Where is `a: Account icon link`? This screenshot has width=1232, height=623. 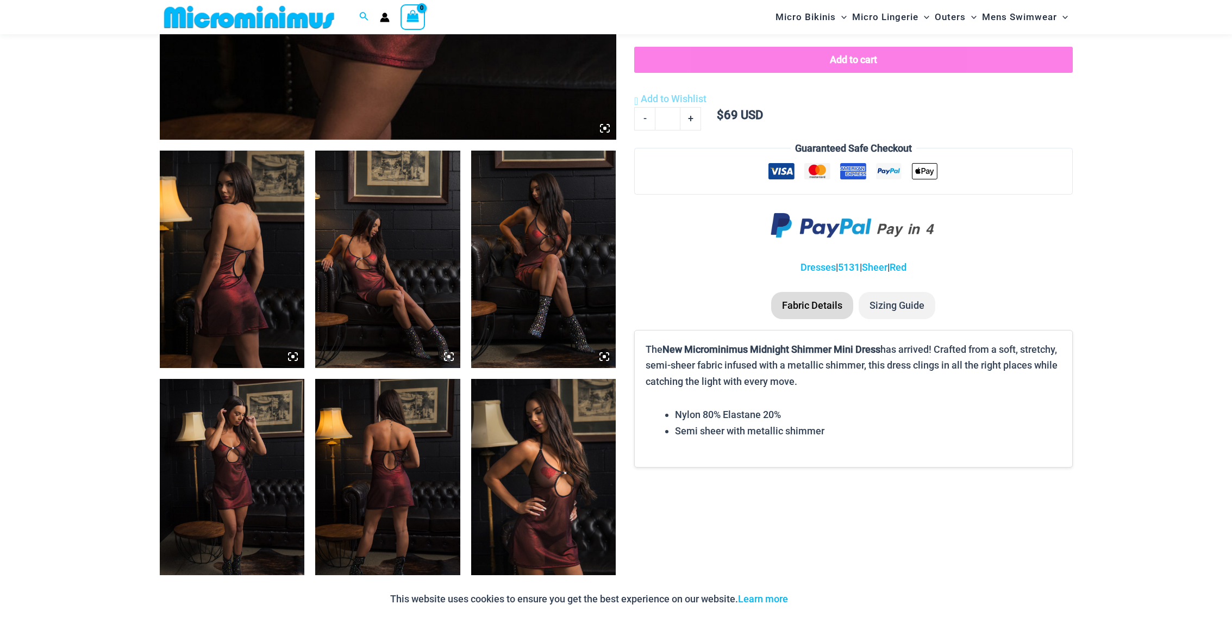 a: Account icon link is located at coordinates (385, 17).